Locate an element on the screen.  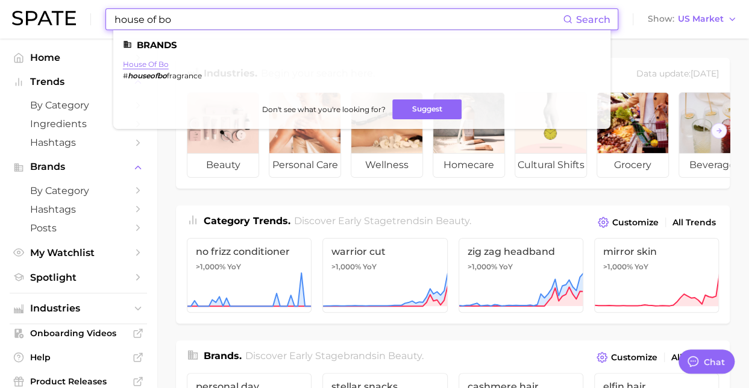
a: Help is located at coordinates (78, 357).